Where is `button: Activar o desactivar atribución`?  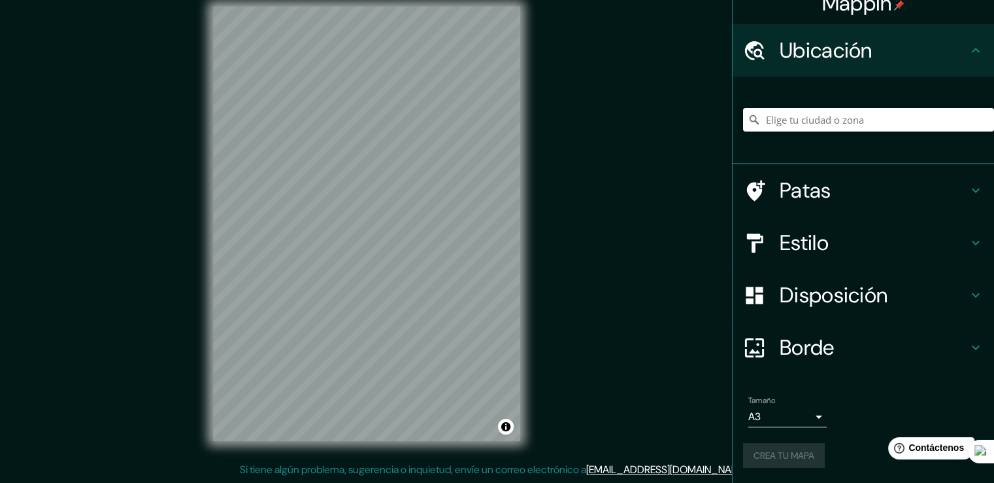
button: Activar o desactivar atribución is located at coordinates (506, 426).